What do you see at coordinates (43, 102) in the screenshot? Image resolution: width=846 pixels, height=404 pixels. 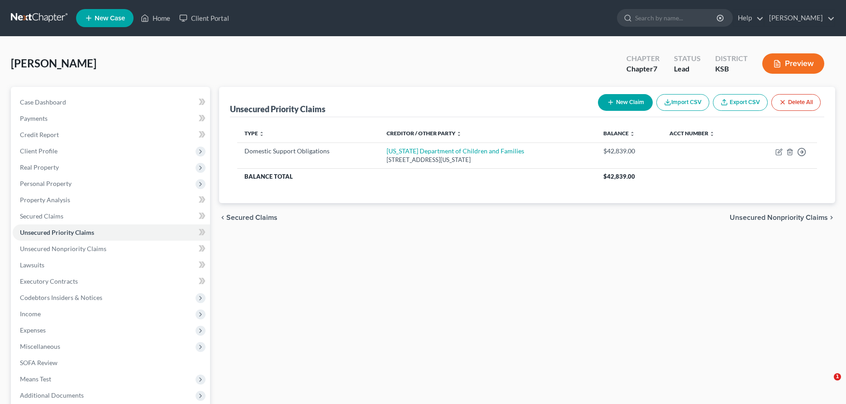 I see `span: Case Dashboard` at bounding box center [43, 102].